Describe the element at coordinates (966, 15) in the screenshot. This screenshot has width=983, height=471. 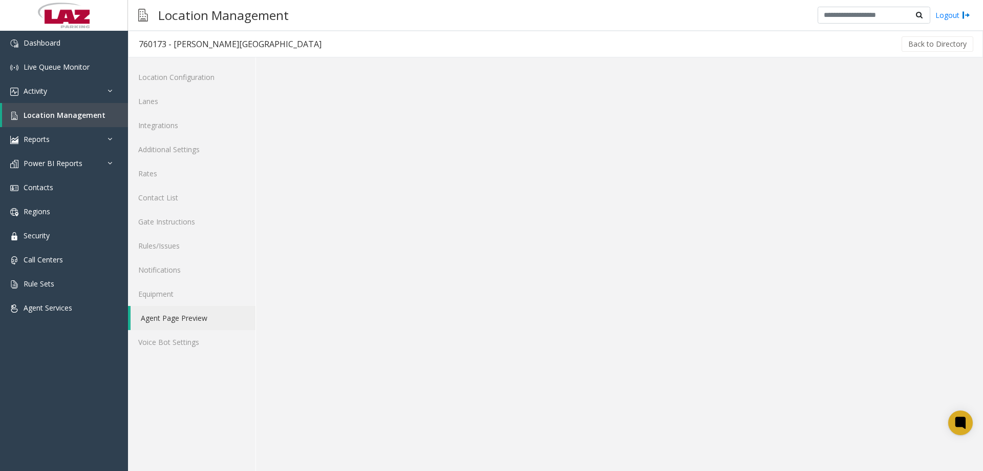
I see `img: logout` at that location.